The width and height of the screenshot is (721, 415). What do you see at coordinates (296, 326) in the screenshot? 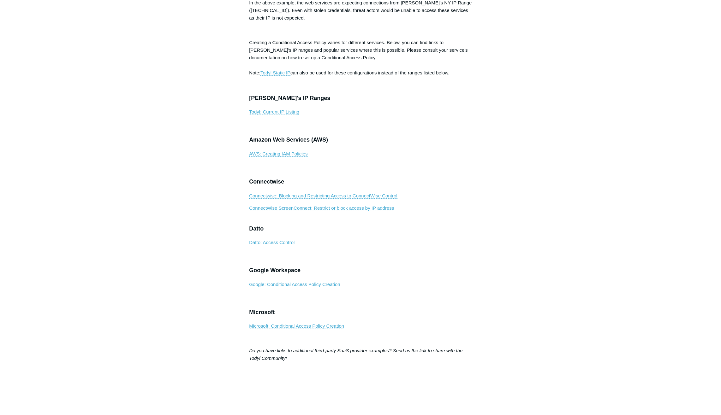
I see `a: Microsoft: Conditional Access Policy Creation` at bounding box center [296, 326].